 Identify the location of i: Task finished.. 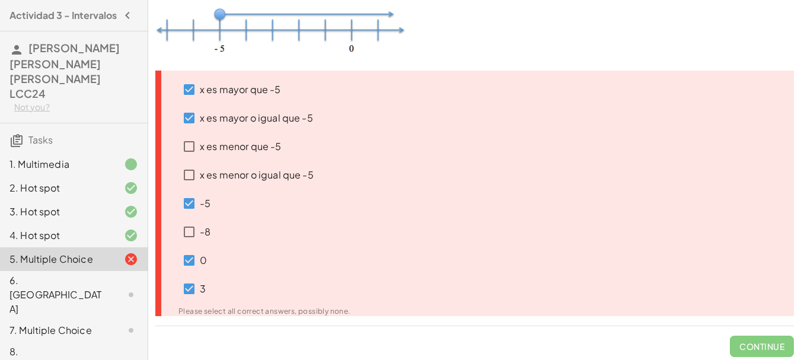
(131, 164).